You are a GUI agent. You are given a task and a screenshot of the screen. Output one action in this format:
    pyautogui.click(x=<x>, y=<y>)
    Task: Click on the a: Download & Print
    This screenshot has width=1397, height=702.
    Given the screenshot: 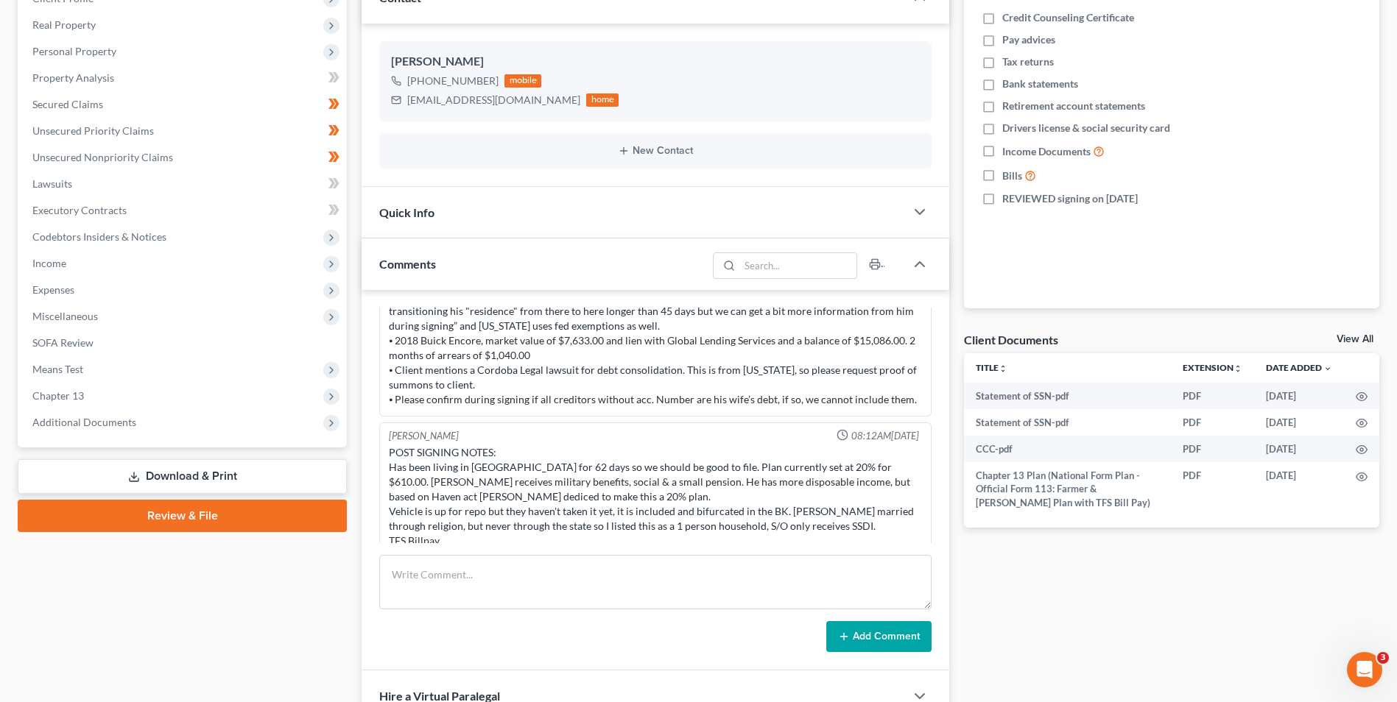 What is the action you would take?
    pyautogui.click(x=182, y=476)
    